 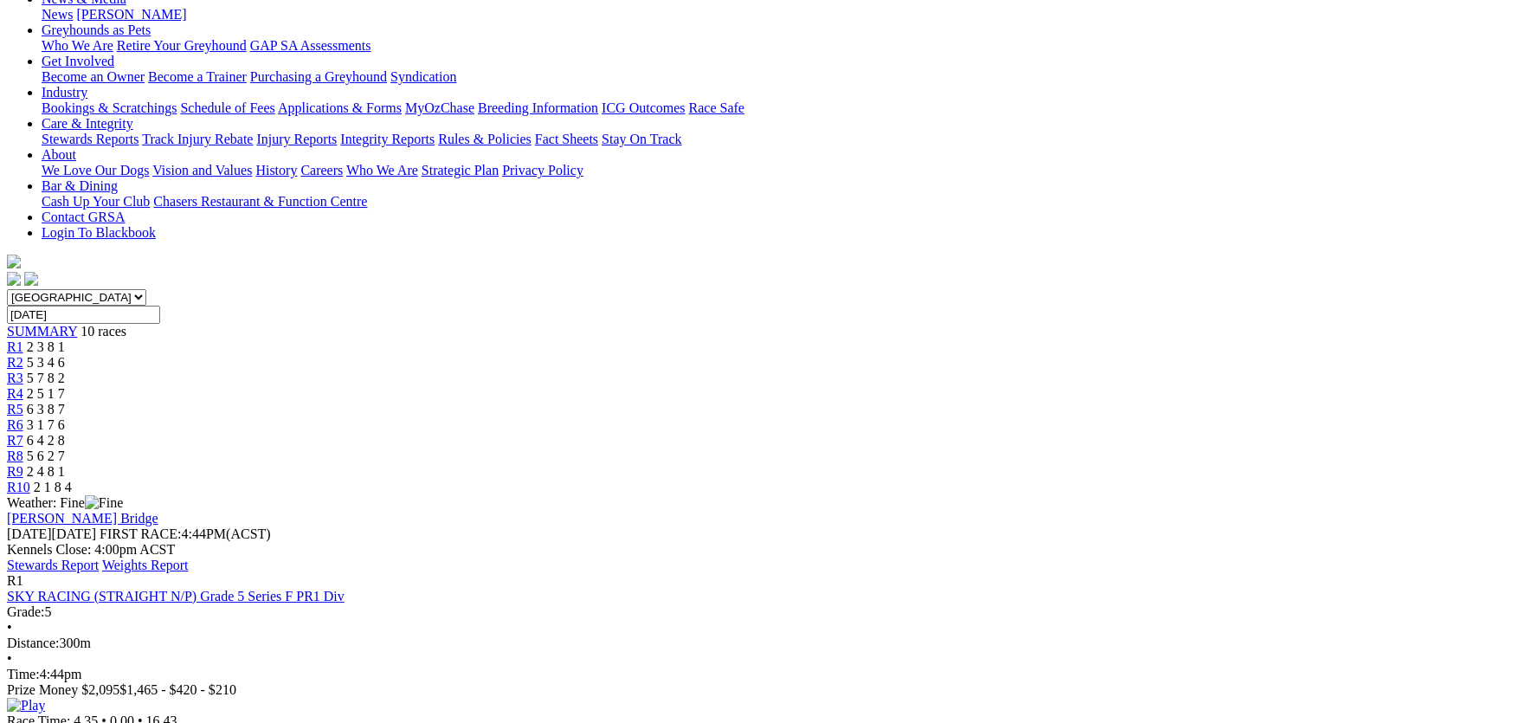 I want to click on a: Rules & Policies, so click(x=485, y=138).